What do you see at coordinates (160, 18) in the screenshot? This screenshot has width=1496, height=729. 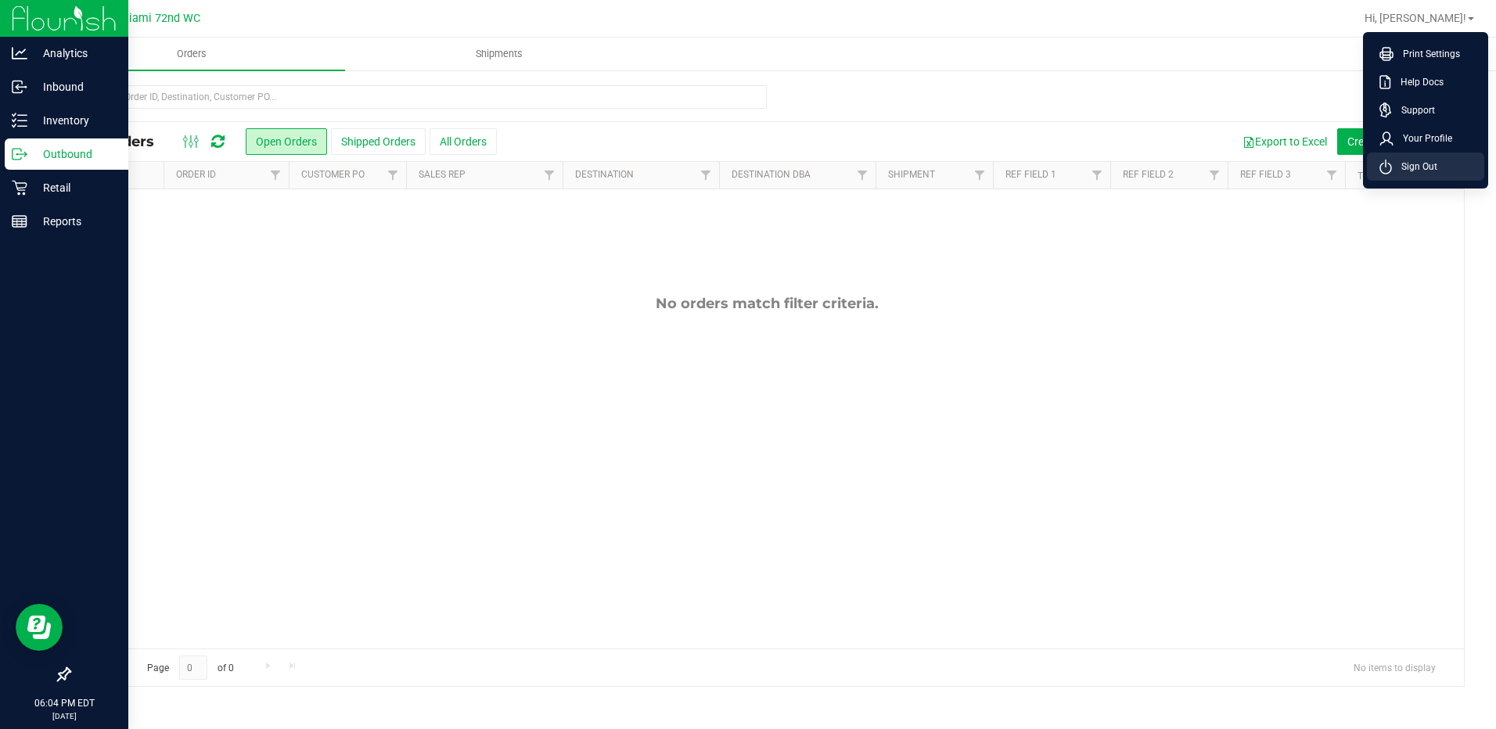 I see `span: Miami 72nd WC` at bounding box center [160, 18].